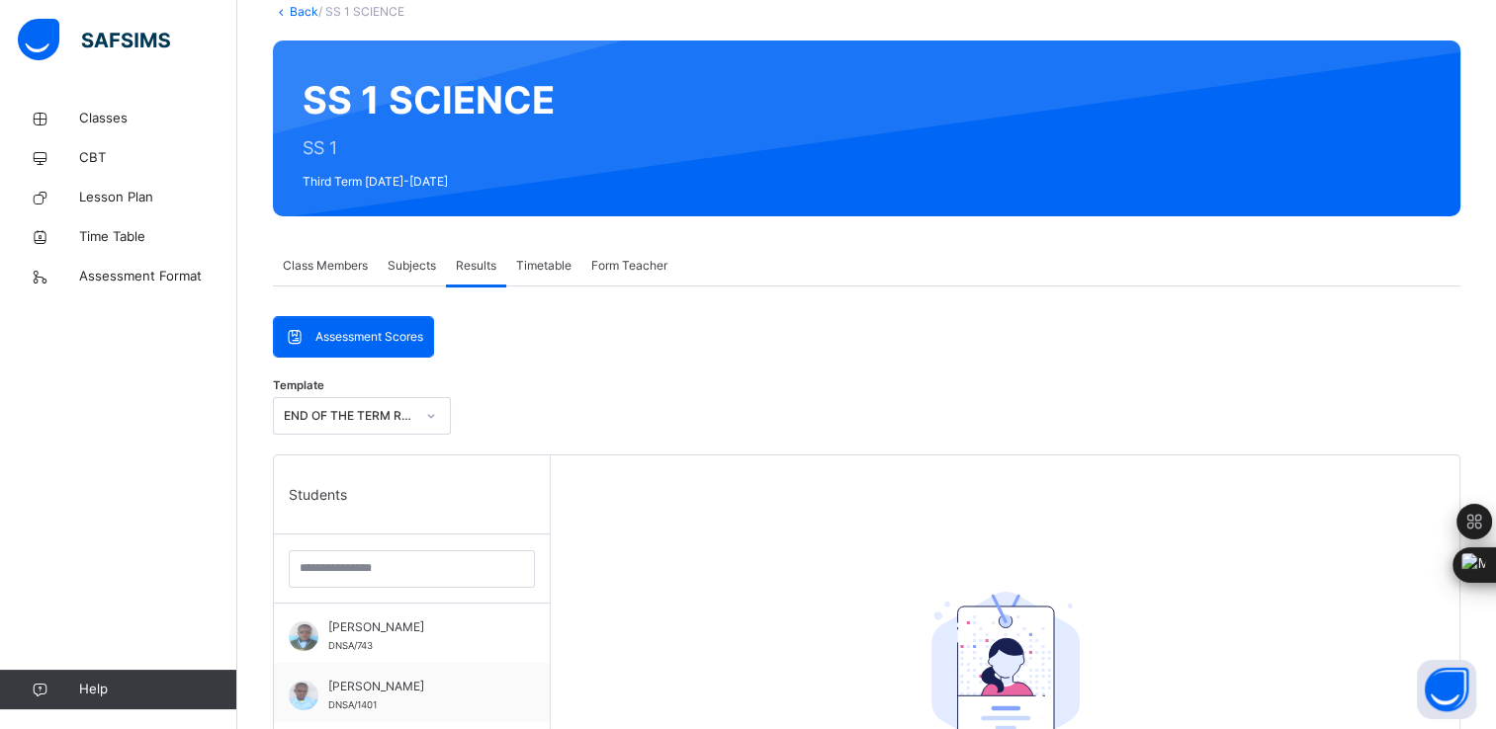 Image resolution: width=1496 pixels, height=729 pixels. Describe the element at coordinates (1446, 690) in the screenshot. I see `button: Open asap` at that location.